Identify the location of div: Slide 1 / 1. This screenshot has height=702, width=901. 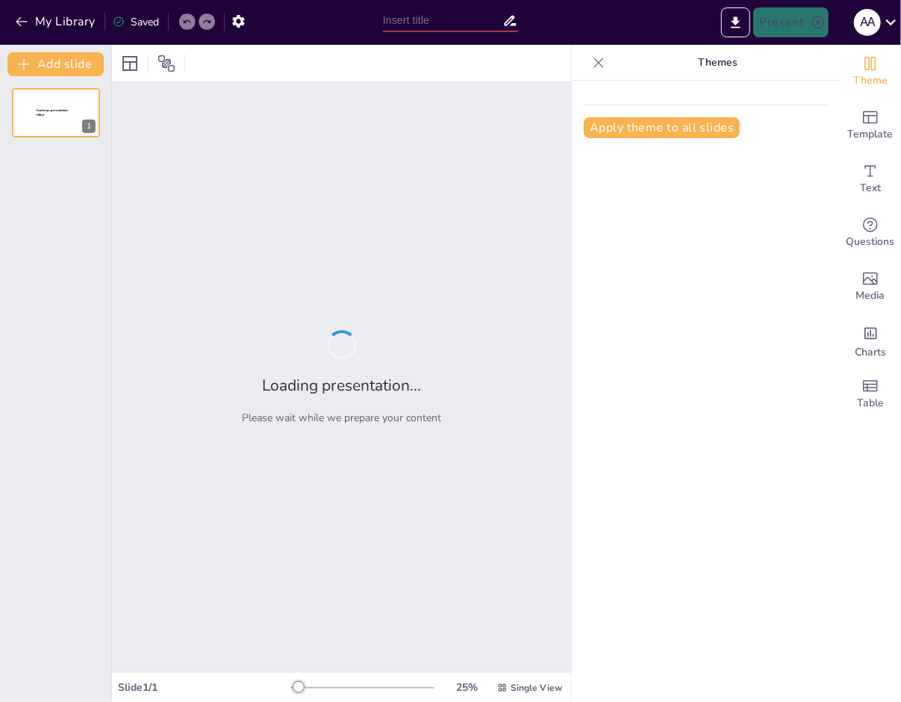
(205, 687).